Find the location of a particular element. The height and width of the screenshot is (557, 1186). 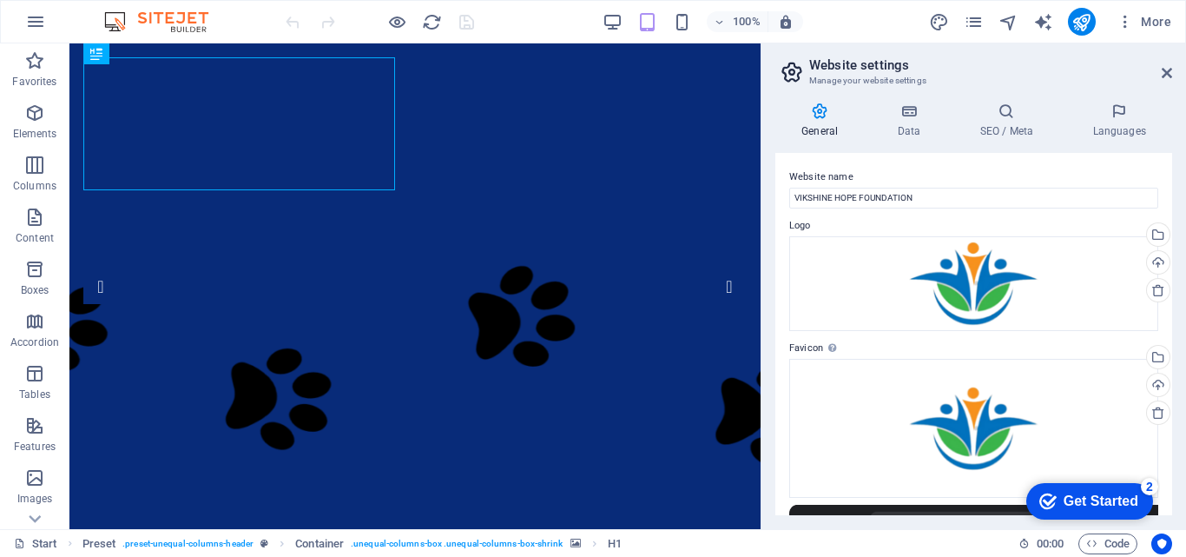

span: More is located at coordinates (1143, 22).